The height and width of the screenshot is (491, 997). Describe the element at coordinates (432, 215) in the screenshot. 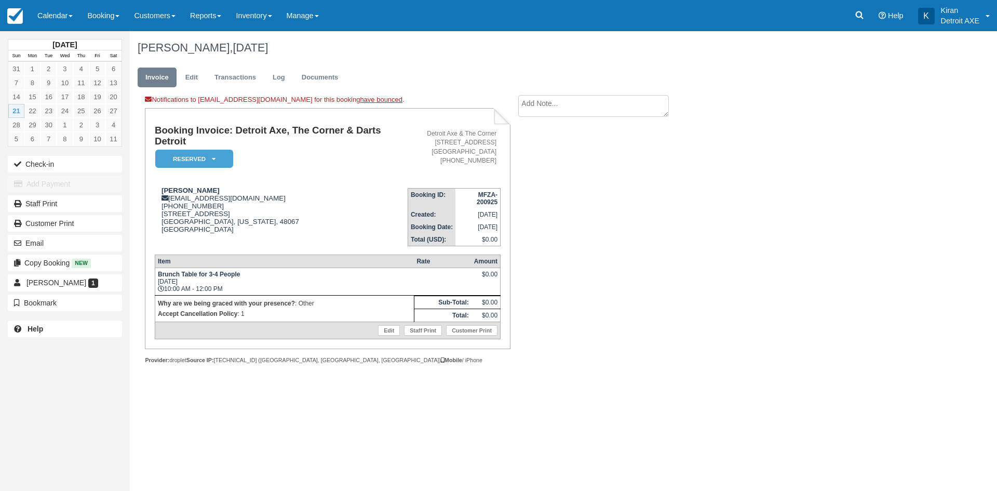

I see `th: Created:` at that location.